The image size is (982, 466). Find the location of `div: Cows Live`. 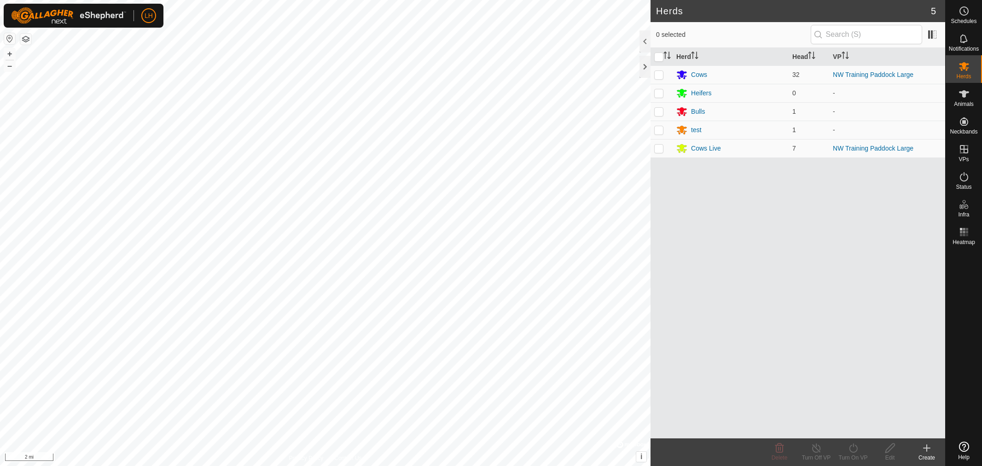

div: Cows Live is located at coordinates (706, 148).